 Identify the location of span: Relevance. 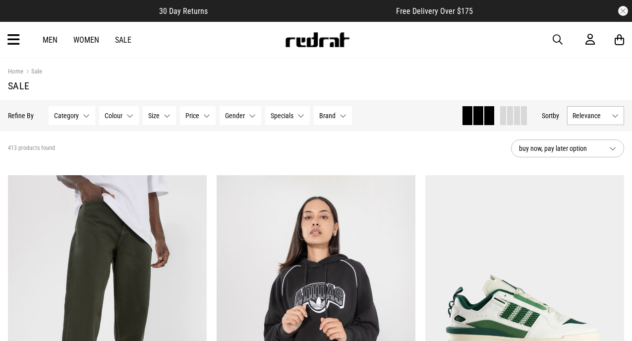
(590, 116).